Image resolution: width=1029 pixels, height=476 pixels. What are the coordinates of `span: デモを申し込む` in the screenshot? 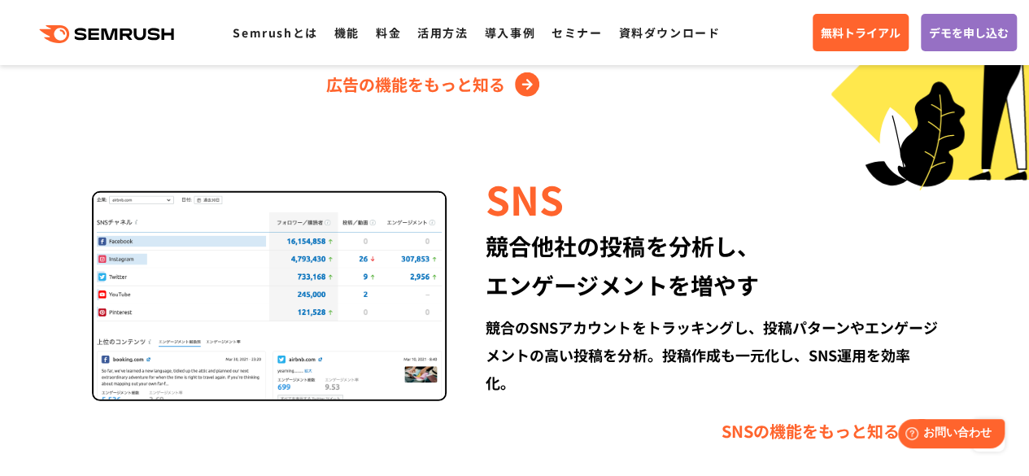 It's located at (969, 33).